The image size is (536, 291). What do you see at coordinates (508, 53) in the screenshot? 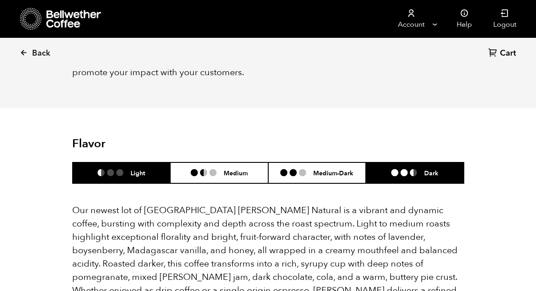
I see `span: Cart` at bounding box center [508, 53].